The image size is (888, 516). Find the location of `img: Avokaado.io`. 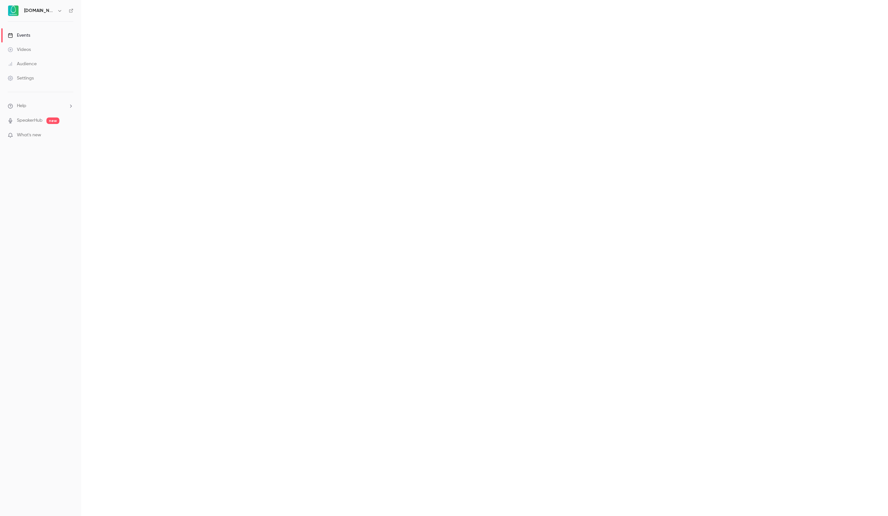

img: Avokaado.io is located at coordinates (13, 11).